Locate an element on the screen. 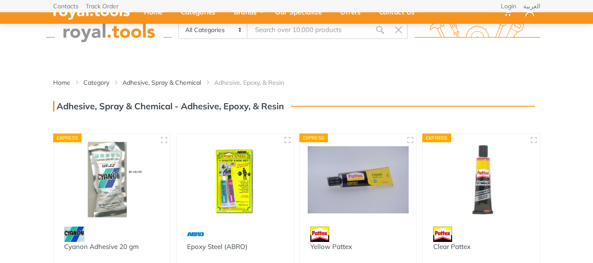 This screenshot has width=593, height=263. img: Royal Tools - Cyanon Adhesive 20 gm is located at coordinates (112, 179).